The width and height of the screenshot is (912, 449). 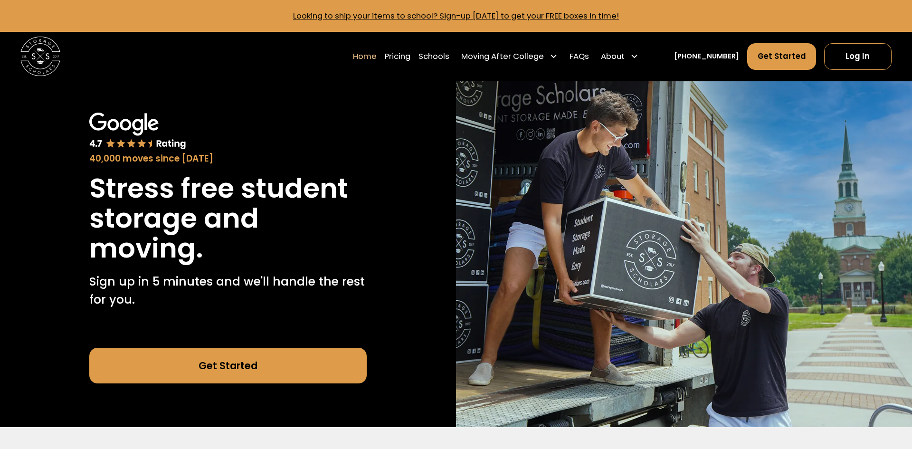 What do you see at coordinates (613, 56) in the screenshot?
I see `div: About` at bounding box center [613, 56].